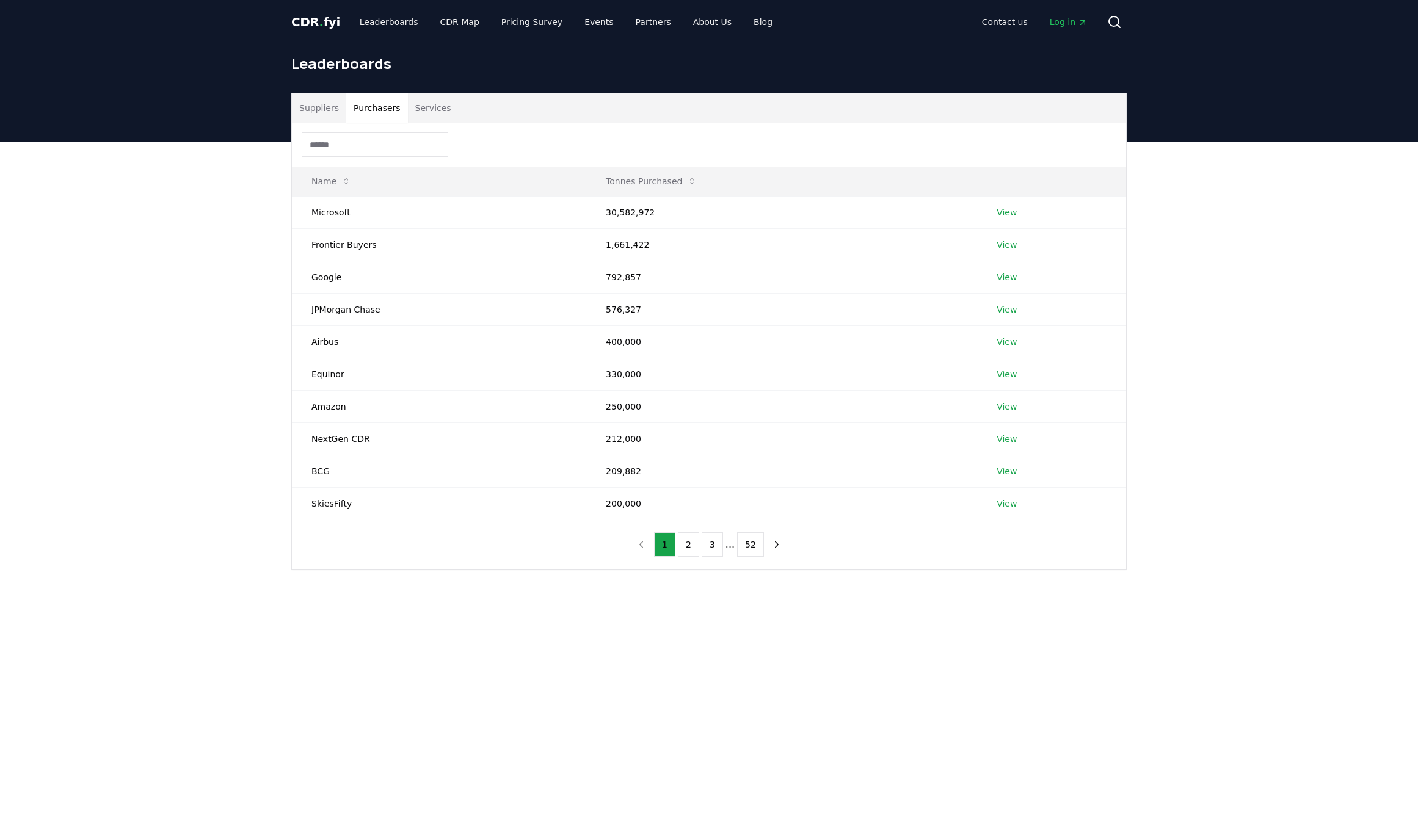 The image size is (1418, 840). Describe the element at coordinates (439, 438) in the screenshot. I see `td: NextGen CDR` at that location.